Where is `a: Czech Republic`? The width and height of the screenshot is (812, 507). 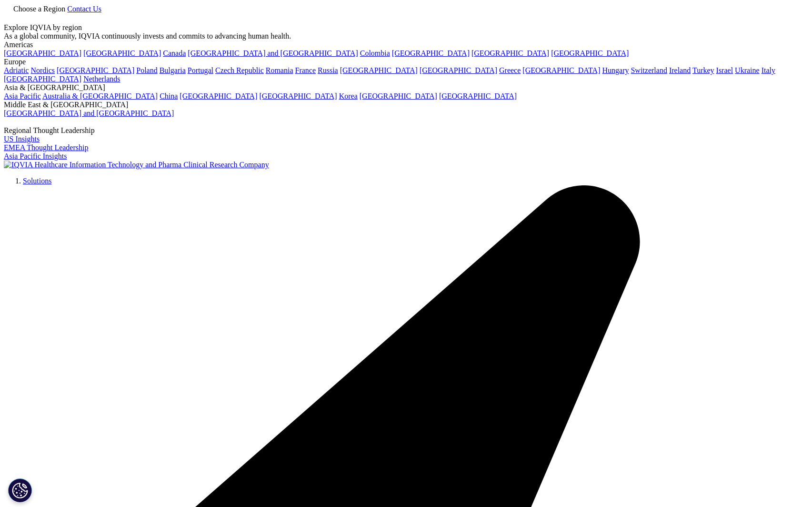 a: Czech Republic is located at coordinates (240, 70).